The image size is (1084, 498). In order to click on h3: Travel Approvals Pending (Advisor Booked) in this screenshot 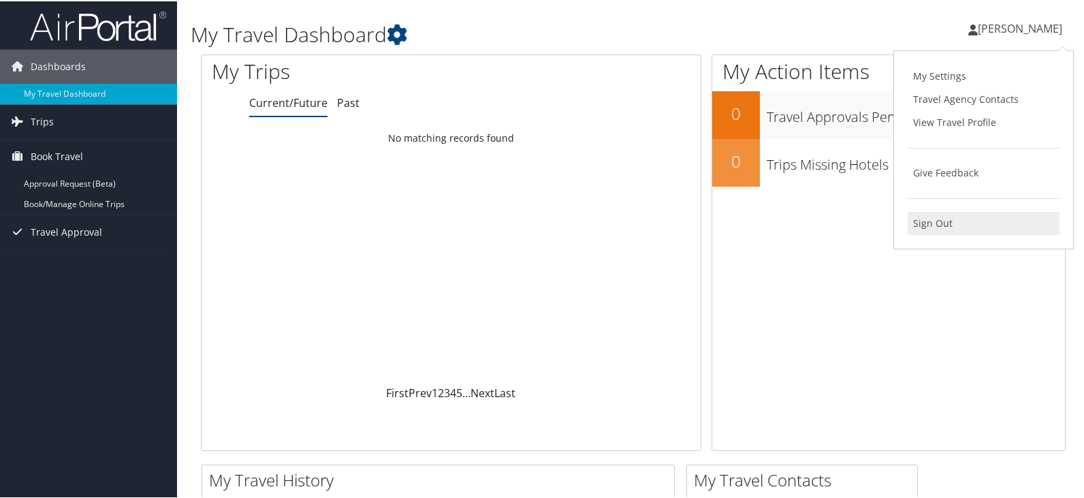, I will do `click(916, 112)`.